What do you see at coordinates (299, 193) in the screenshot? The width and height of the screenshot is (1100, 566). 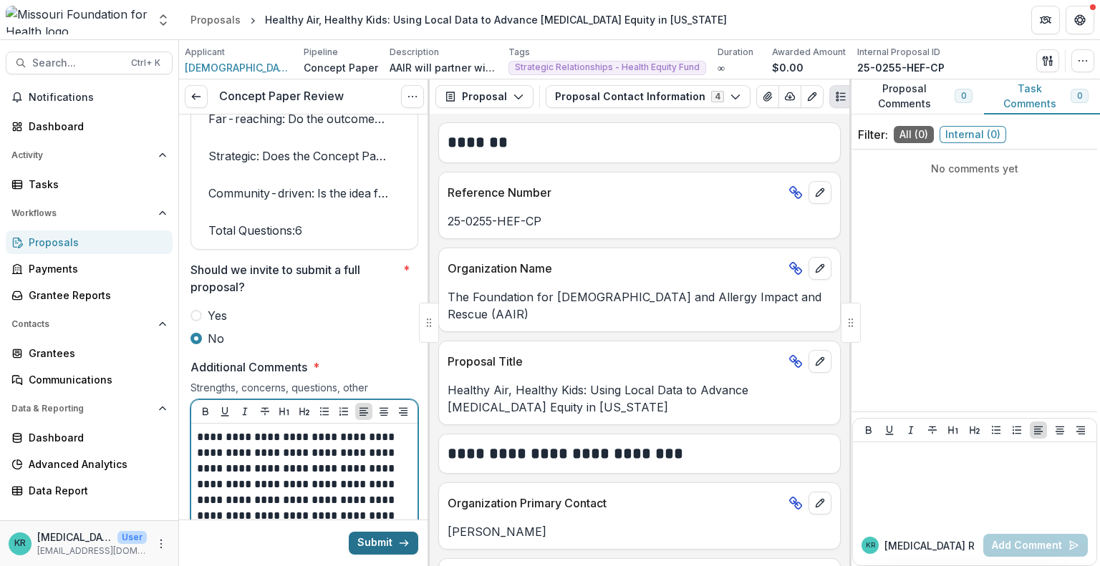 I see `td: Community-driven: Is the idea for the proposal driven by those most negatively impacted by the is...` at bounding box center [299, 193].